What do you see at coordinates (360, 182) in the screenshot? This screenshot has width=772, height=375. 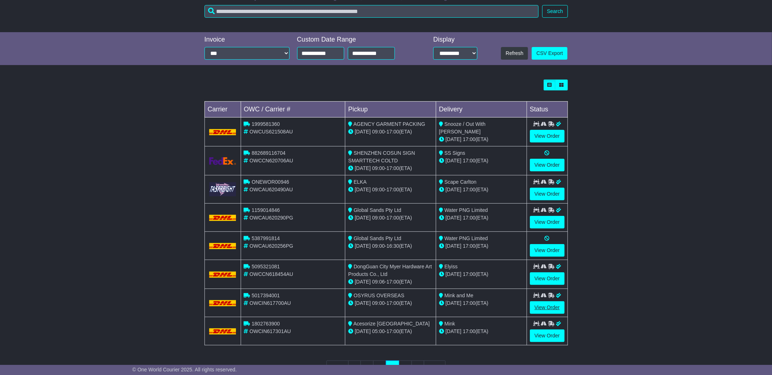 I see `span: ELKA` at bounding box center [360, 182].